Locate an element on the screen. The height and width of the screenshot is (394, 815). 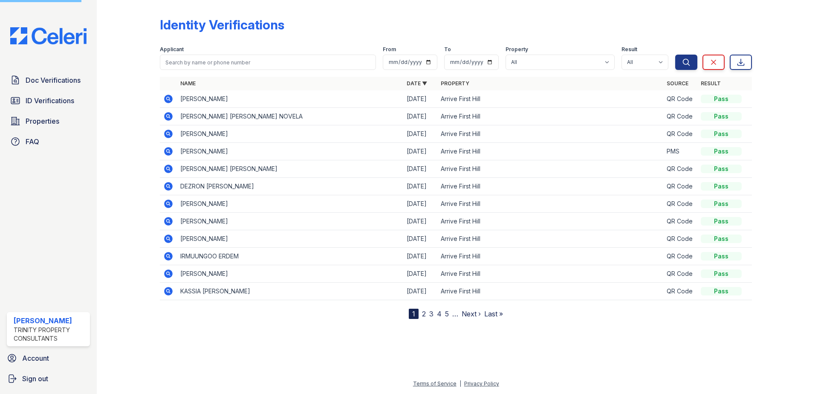
span: Sign out is located at coordinates (35, 379).